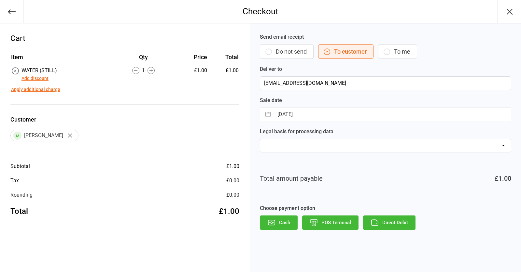 The image size is (521, 272). I want to click on span: WATER (STILL), so click(39, 70).